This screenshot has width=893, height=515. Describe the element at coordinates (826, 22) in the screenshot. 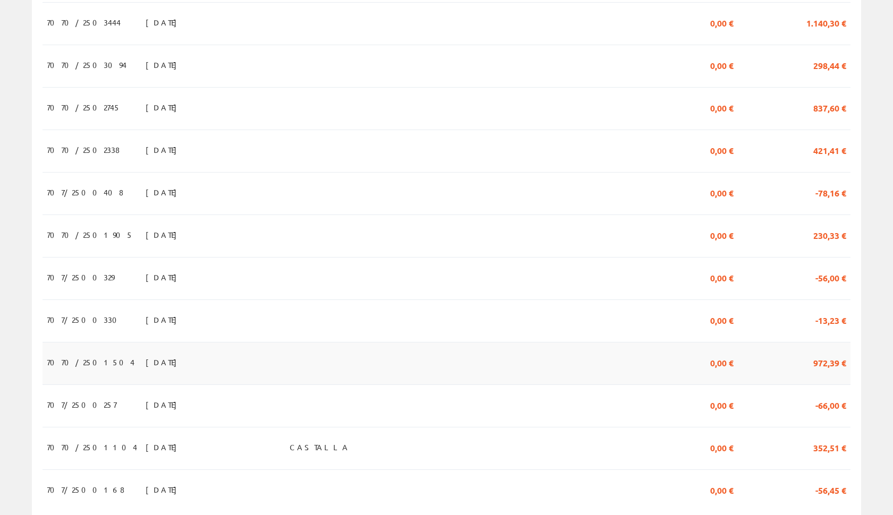

I see `span: 1.140,30 €` at that location.